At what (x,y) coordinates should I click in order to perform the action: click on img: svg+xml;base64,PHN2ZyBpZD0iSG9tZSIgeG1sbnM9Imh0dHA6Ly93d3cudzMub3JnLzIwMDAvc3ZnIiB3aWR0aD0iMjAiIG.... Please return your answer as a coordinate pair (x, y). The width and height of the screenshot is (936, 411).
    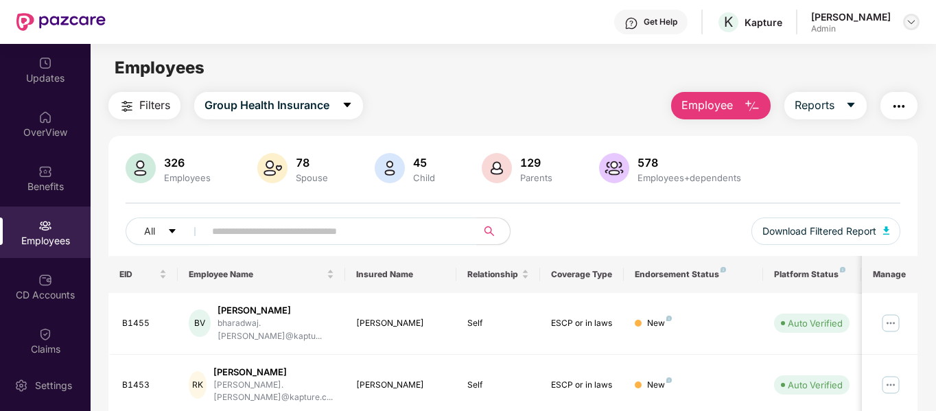
    Looking at the image, I should click on (45, 117).